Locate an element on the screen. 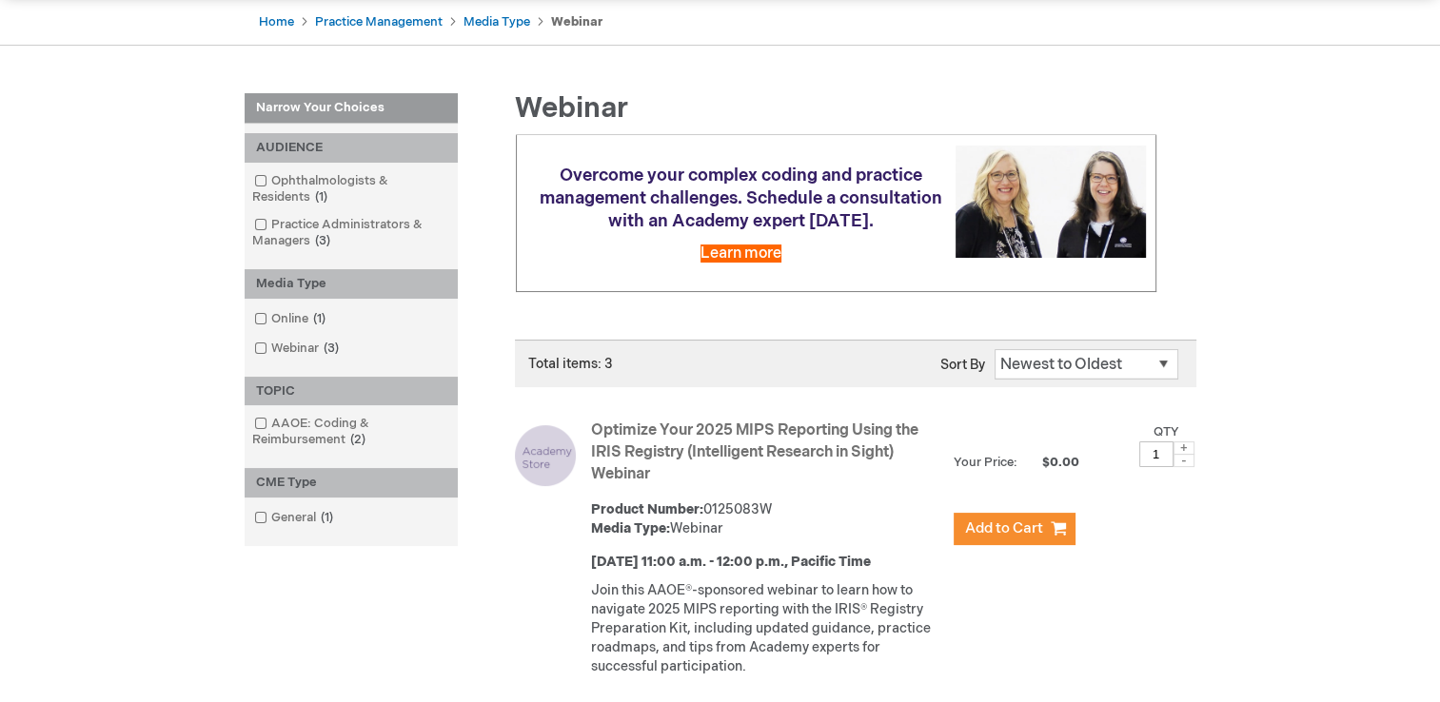  a: Practice Administrators & Managers3 is located at coordinates (351, 233).